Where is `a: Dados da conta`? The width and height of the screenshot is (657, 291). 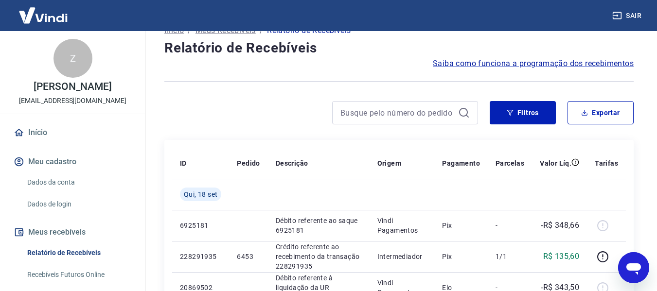 a: Dados da conta is located at coordinates (78, 182).